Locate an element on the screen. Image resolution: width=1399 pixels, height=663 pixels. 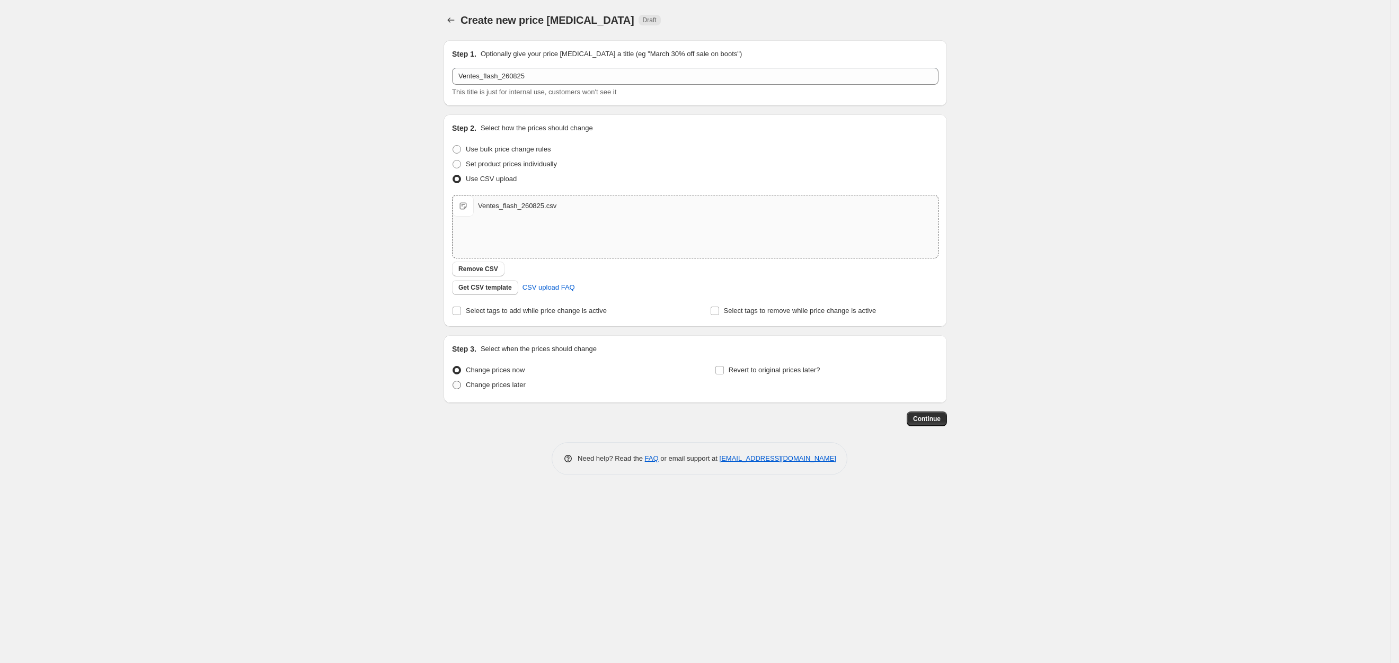
button: Price change jobs is located at coordinates (451, 20).